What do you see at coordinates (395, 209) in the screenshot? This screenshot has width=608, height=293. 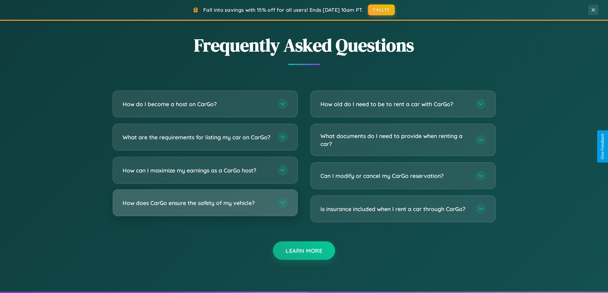 I see `h3: Is insurance included when I rent a car through CarGo?` at bounding box center [395, 209].